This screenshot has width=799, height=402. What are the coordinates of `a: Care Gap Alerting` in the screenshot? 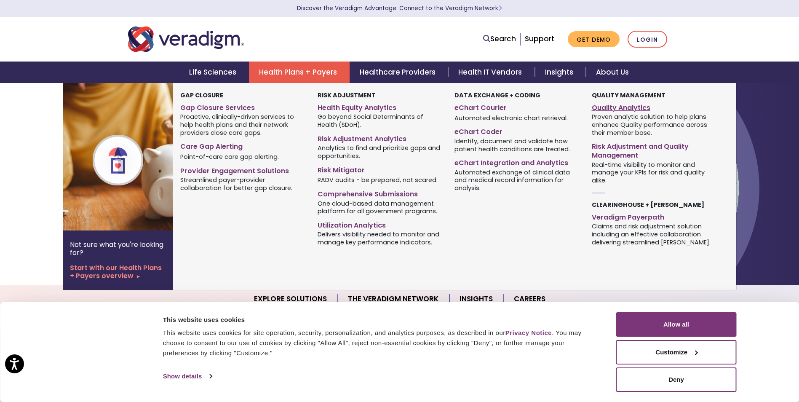 It's located at (242, 145).